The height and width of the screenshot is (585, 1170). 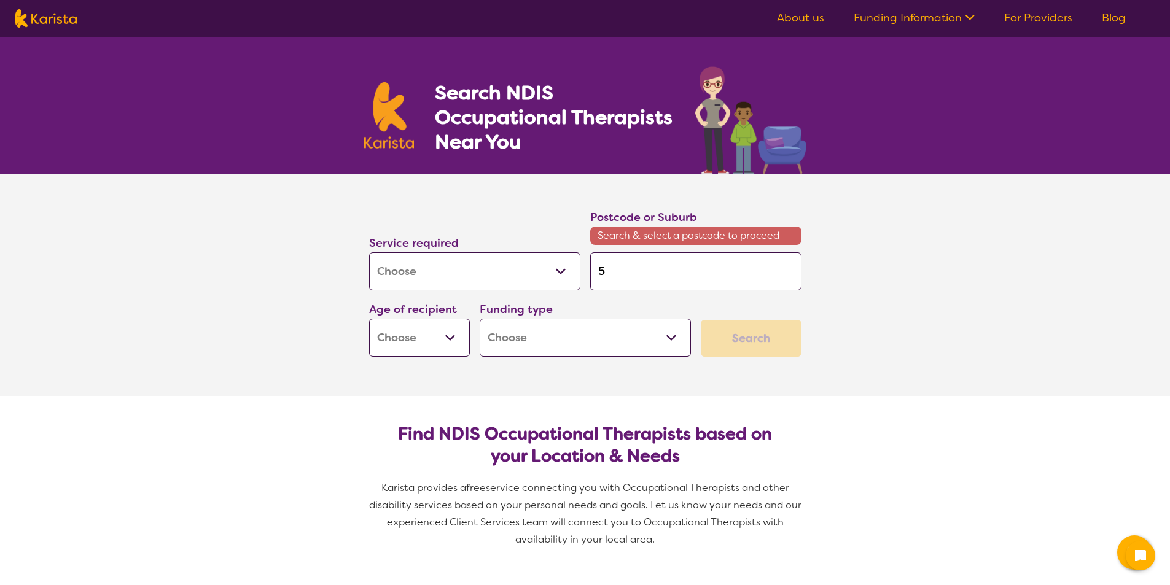 What do you see at coordinates (800, 18) in the screenshot?
I see `a: About us` at bounding box center [800, 18].